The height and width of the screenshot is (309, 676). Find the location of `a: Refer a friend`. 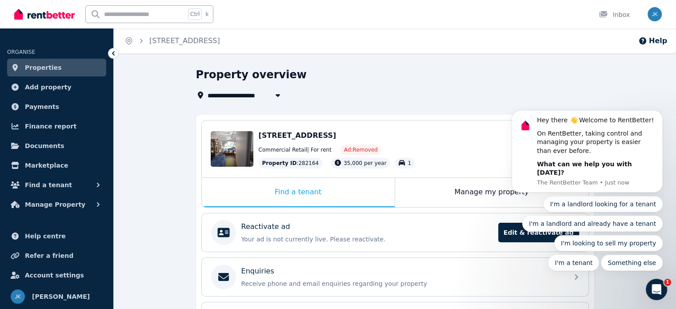

a: Refer a friend is located at coordinates (56, 255).